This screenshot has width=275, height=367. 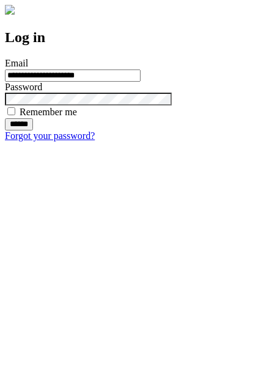 I want to click on img: logo-4e3dc11c47720685a147b03b5a06dd966a58ff35d612b21f08c02c0306f2b779.png, so click(x=10, y=10).